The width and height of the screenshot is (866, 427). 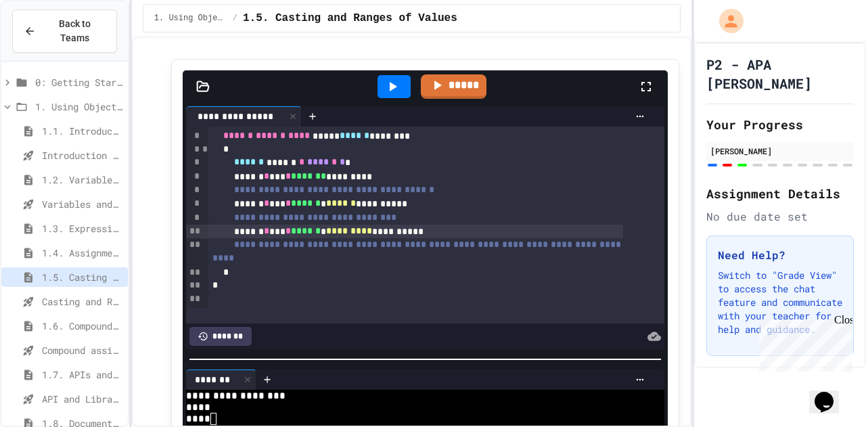 What do you see at coordinates (82, 155) in the screenshot?
I see `span: Introduction to Algorithms, Programming, and Compilers` at bounding box center [82, 155].